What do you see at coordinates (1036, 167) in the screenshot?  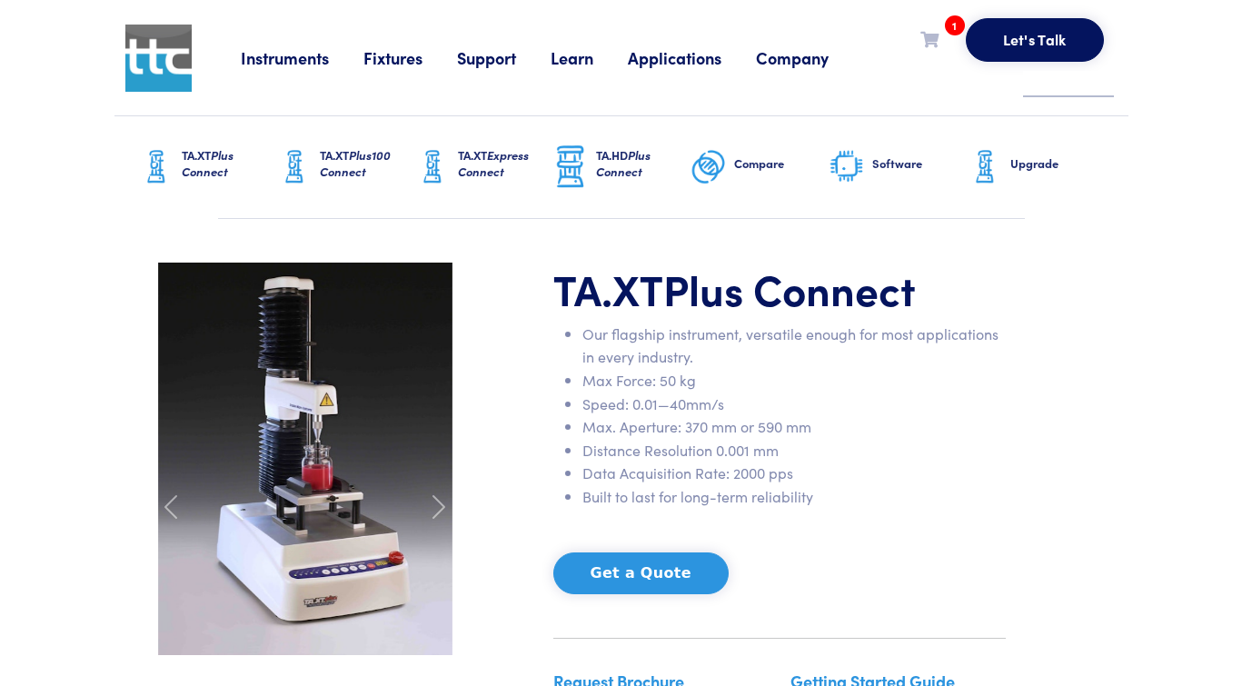 I see `a: Upgrade` at bounding box center [1036, 167].